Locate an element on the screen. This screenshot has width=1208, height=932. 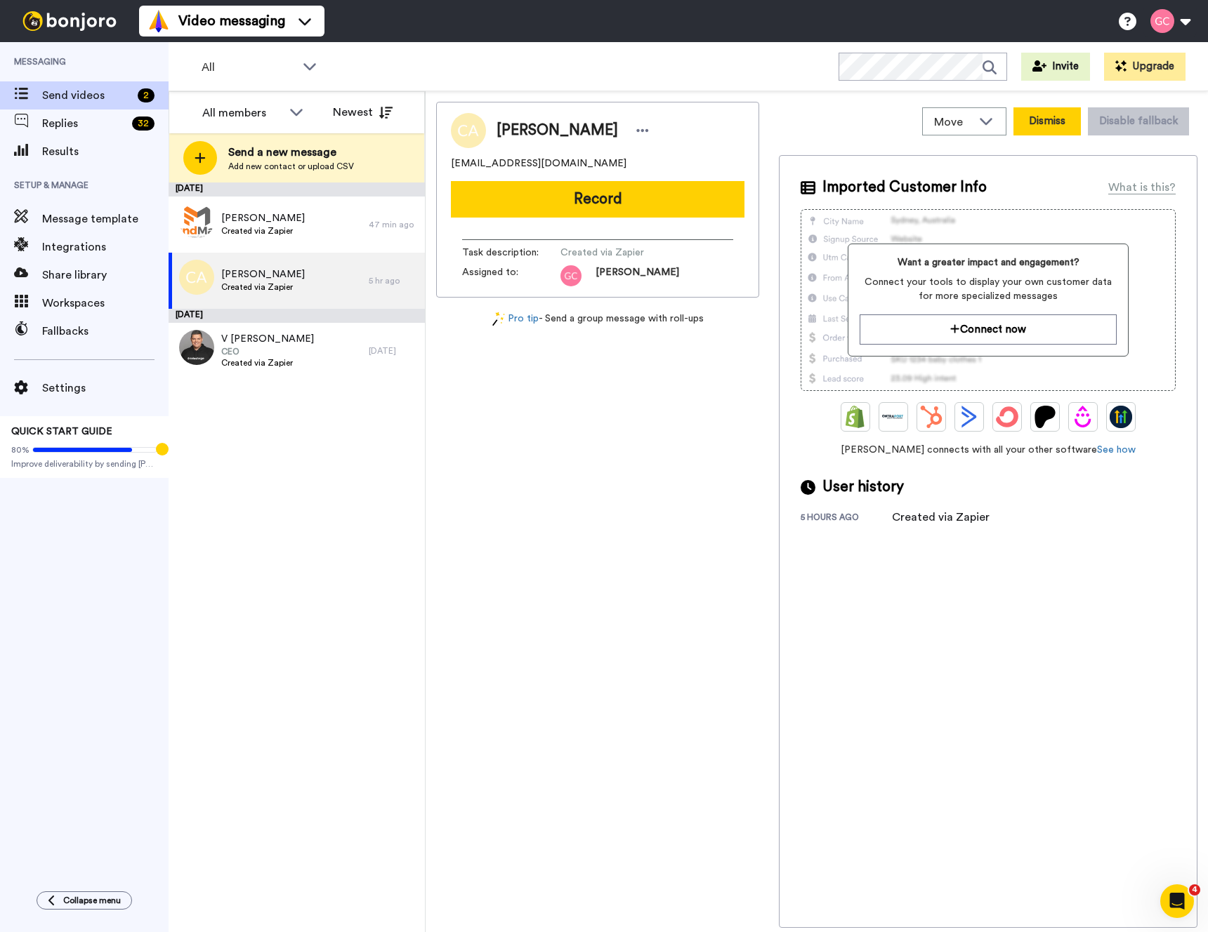
img: Patreon is located at coordinates (1045, 417).